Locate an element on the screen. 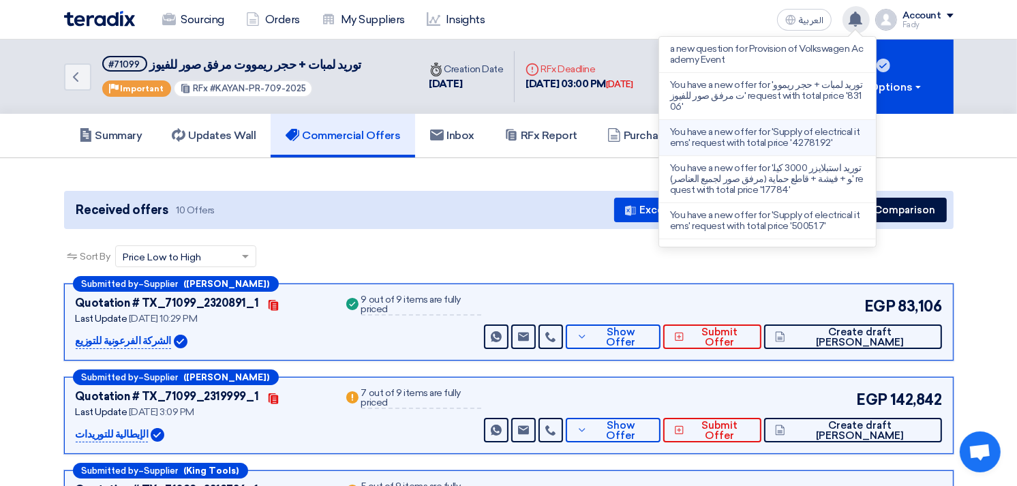  a: Updates Wall is located at coordinates (213, 136).